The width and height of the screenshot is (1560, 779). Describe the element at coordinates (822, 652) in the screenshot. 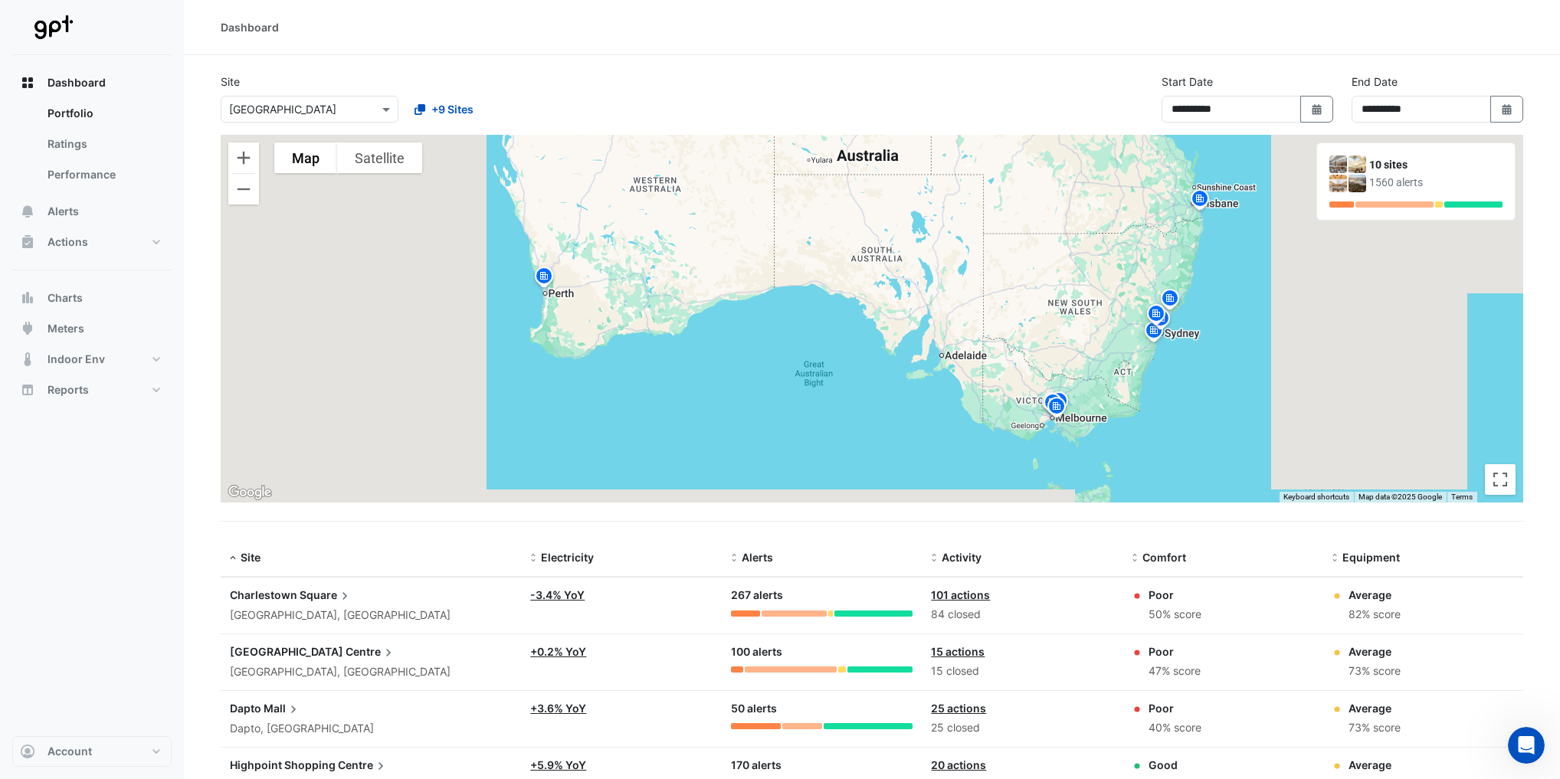

I see `div: 100 alerts` at that location.